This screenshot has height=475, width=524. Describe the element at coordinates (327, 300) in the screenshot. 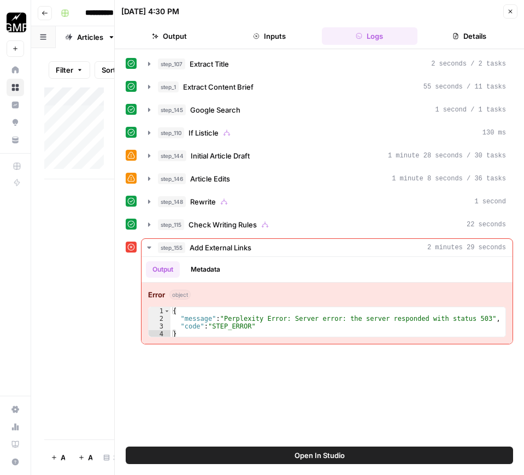

I see `div: 2 minutes 29 seconds` at that location.